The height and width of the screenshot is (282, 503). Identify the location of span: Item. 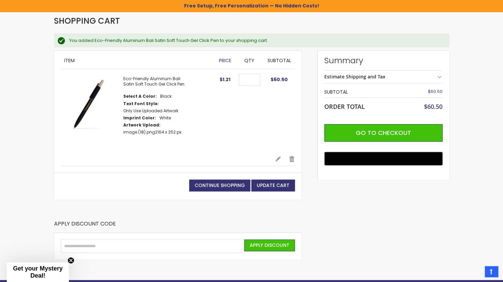
(69, 60).